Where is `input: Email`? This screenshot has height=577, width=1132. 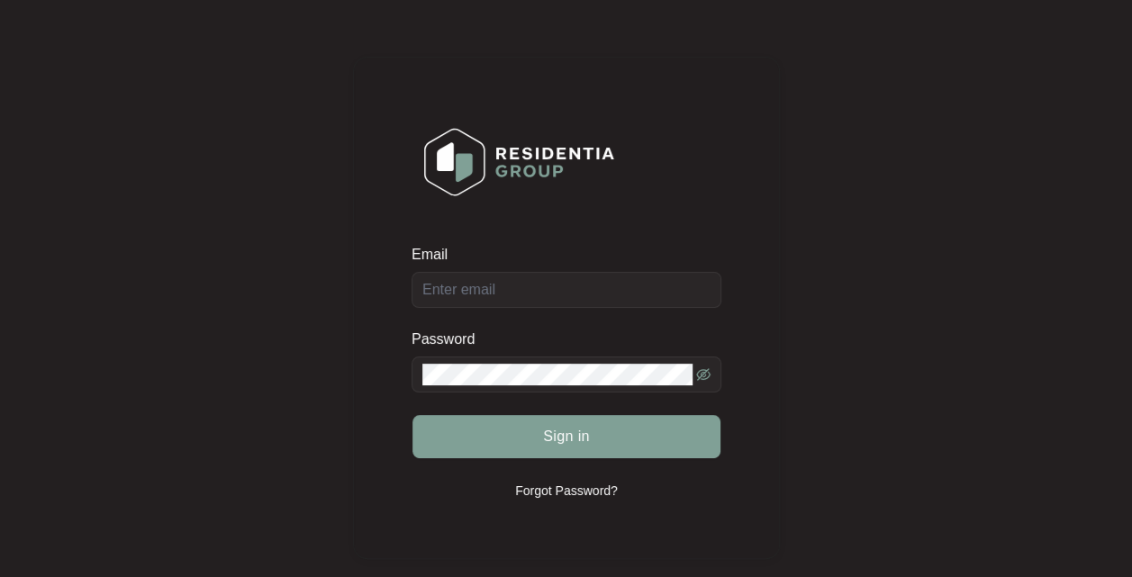 input: Email is located at coordinates (567, 290).